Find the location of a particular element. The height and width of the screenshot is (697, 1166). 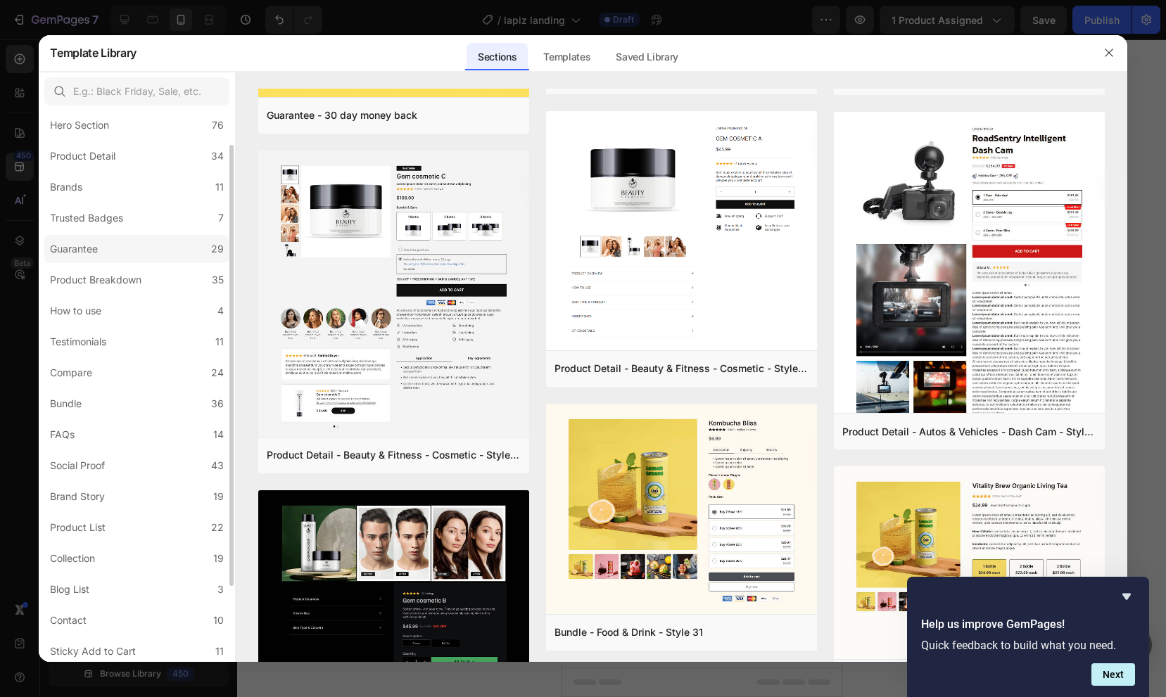

h2: Template Library is located at coordinates (93, 53).